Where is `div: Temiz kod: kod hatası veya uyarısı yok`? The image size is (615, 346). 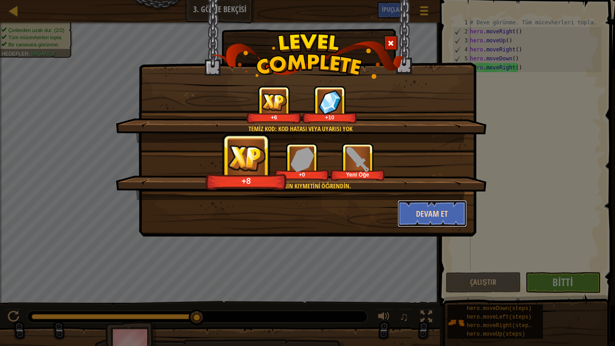 div: Temiz kod: kod hatası veya uyarısı yok is located at coordinates (300, 129).